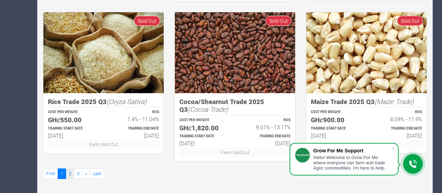  I want to click on h5: GHȼ550.00, so click(72, 120).